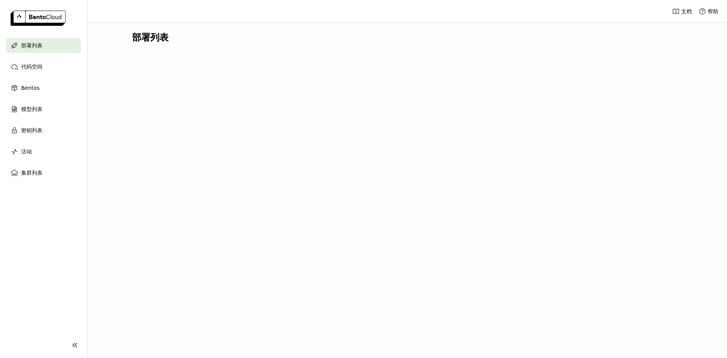  Describe the element at coordinates (38, 18) in the screenshot. I see `img: logo` at that location.